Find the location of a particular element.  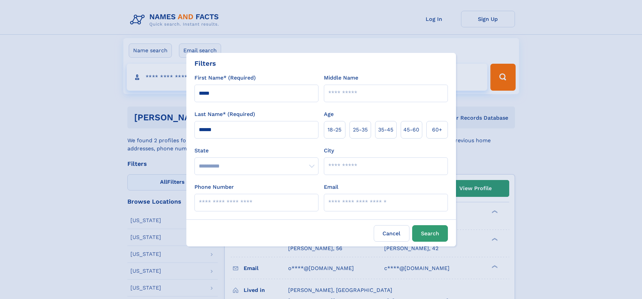

label: Middle Name is located at coordinates (341, 78).